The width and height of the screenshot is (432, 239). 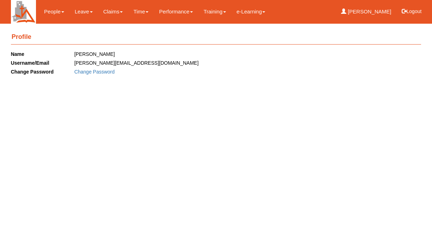 What do you see at coordinates (141, 12) in the screenshot?
I see `a: Time` at bounding box center [141, 12].